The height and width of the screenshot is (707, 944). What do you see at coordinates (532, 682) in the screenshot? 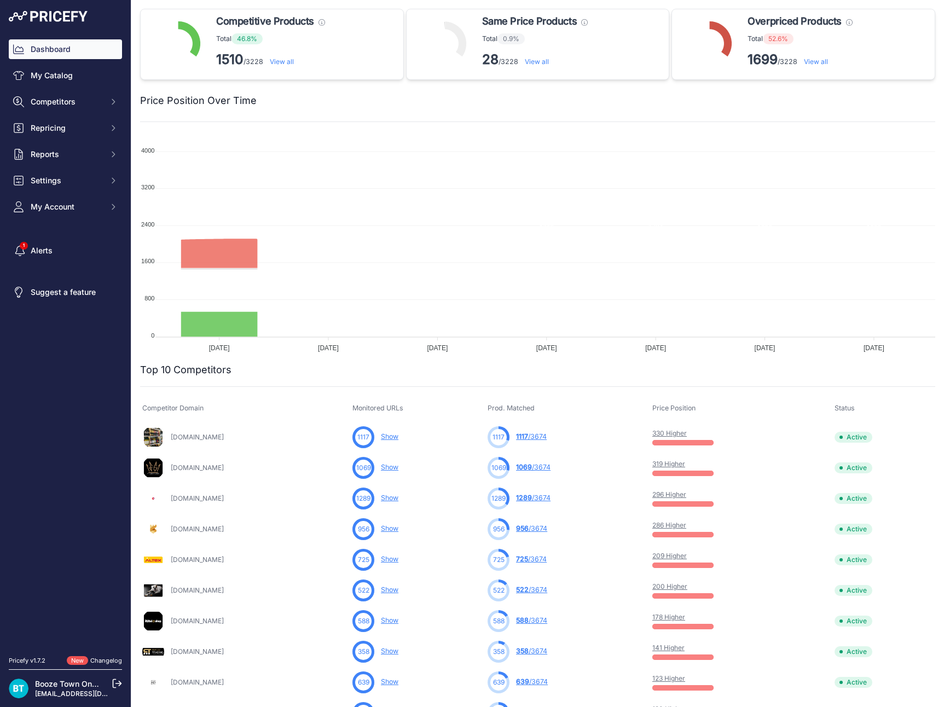
I see `a: 639/3674` at bounding box center [532, 682].